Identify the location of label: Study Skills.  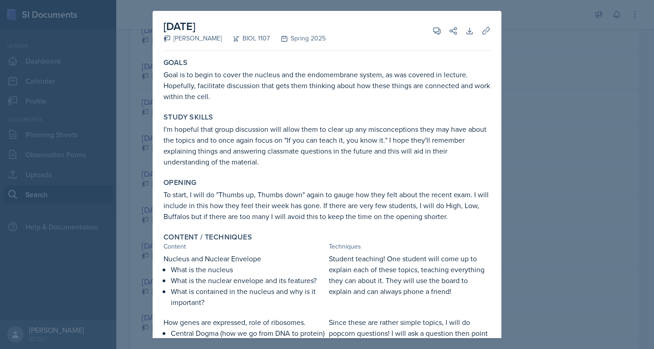
(189, 117).